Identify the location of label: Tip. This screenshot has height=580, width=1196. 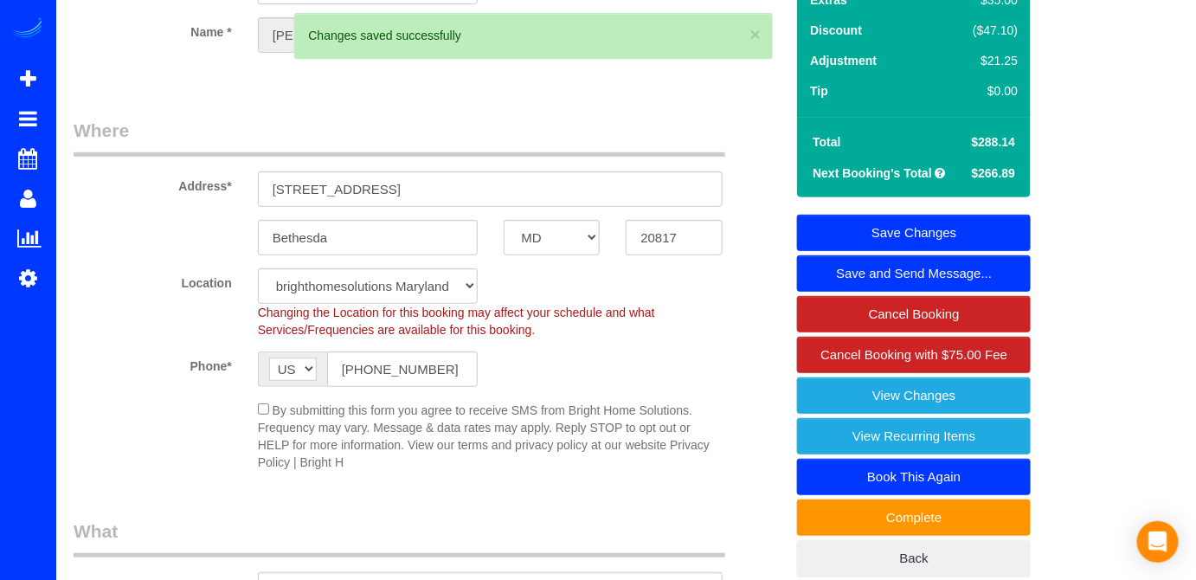
(819, 91).